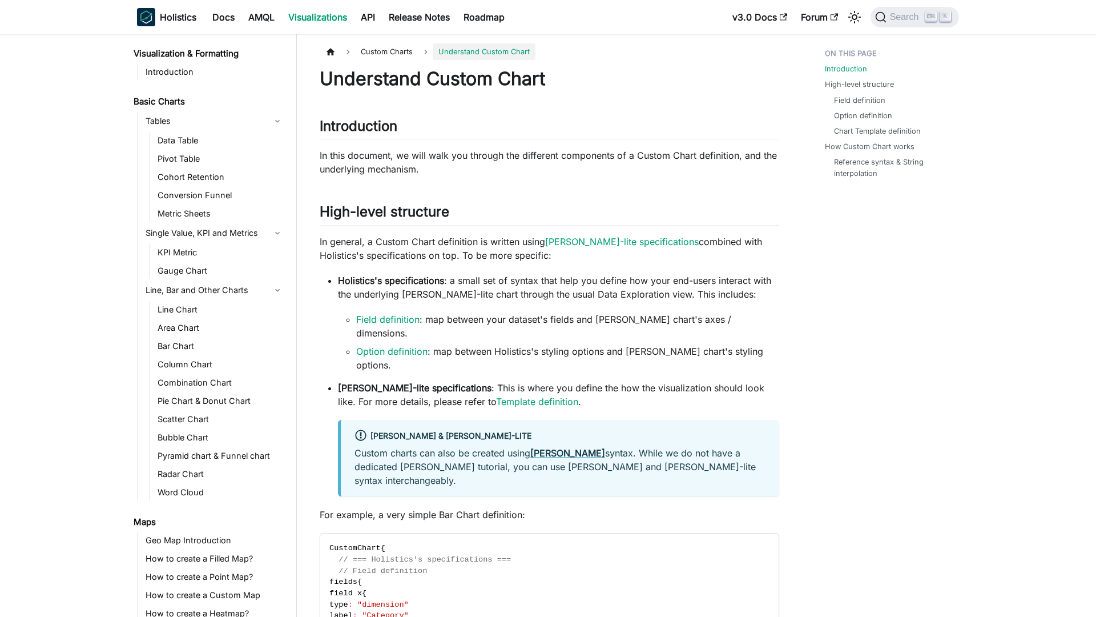 This screenshot has width=1096, height=617. Describe the element at coordinates (220, 271) in the screenshot. I see `a: Gauge Chart` at that location.